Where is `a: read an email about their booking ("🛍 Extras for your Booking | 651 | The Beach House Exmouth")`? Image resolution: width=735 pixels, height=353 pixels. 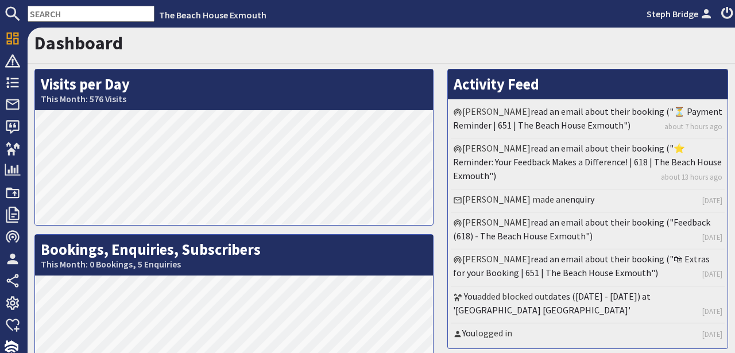 a: read an email about their booking ("🛍 Extras for your Booking | 651 | The Beach House Exmouth") is located at coordinates (581, 266).